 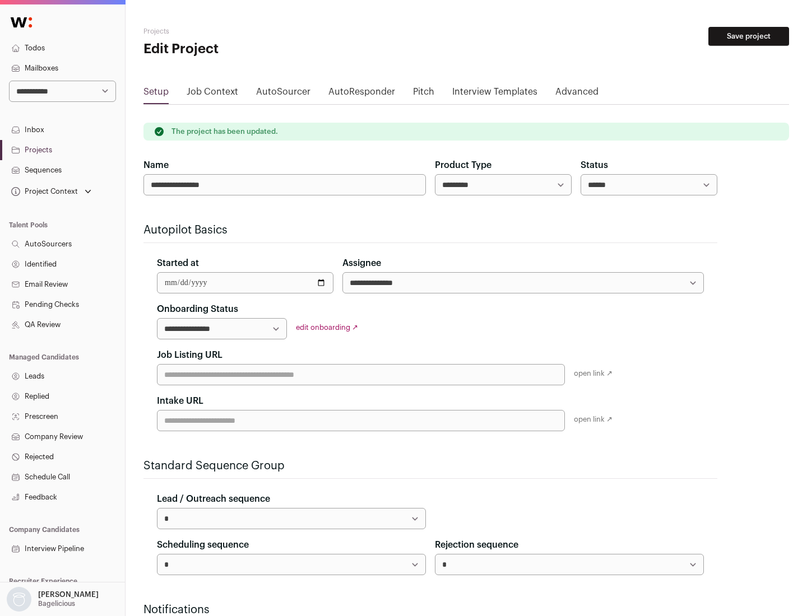 What do you see at coordinates (197, 309) in the screenshot?
I see `label: Onboarding Status` at bounding box center [197, 309].